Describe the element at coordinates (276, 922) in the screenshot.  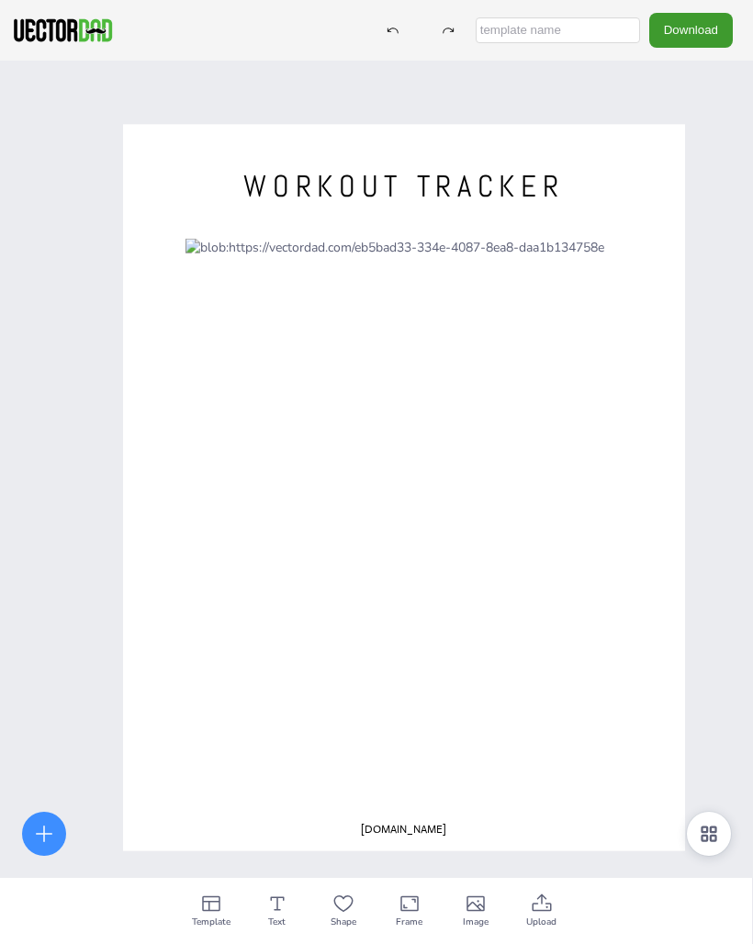
I see `span: Text` at that location.